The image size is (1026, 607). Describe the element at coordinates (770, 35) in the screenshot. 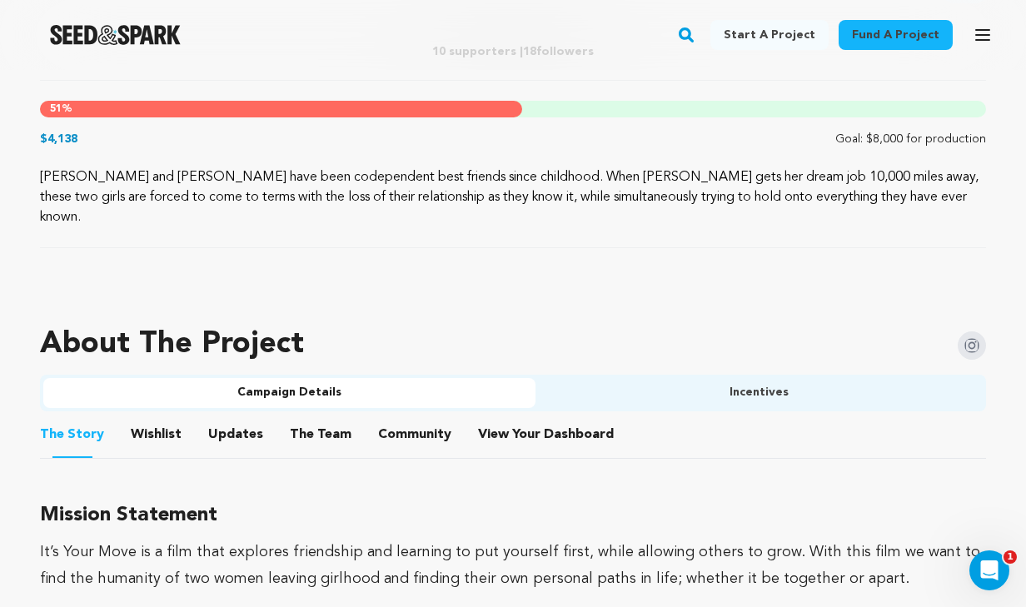

I see `a: Start a project` at that location.